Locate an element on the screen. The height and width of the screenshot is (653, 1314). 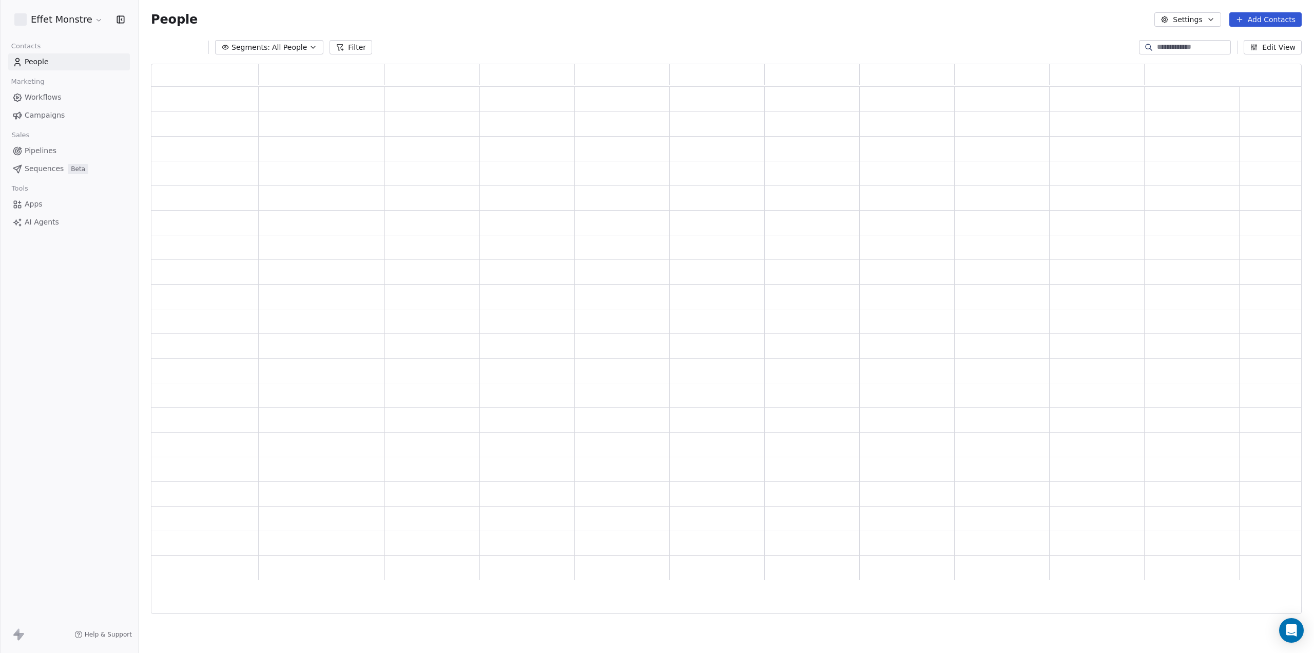
div: Open Intercom Messenger is located at coordinates (1292, 630).